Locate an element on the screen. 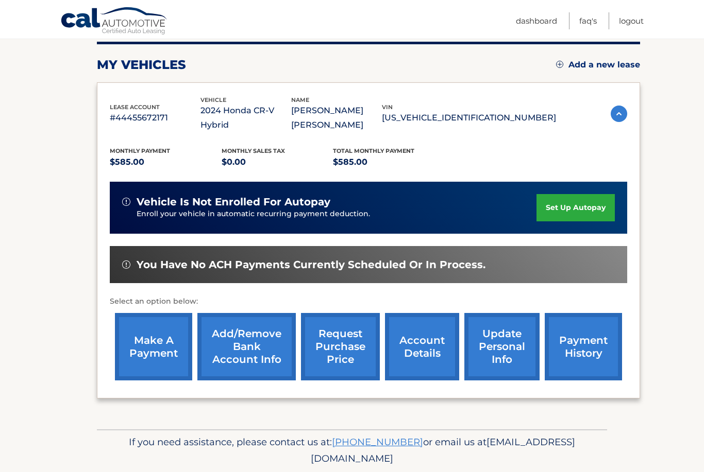 This screenshot has width=704, height=472. p: Select an option below: is located at coordinates (368, 302).